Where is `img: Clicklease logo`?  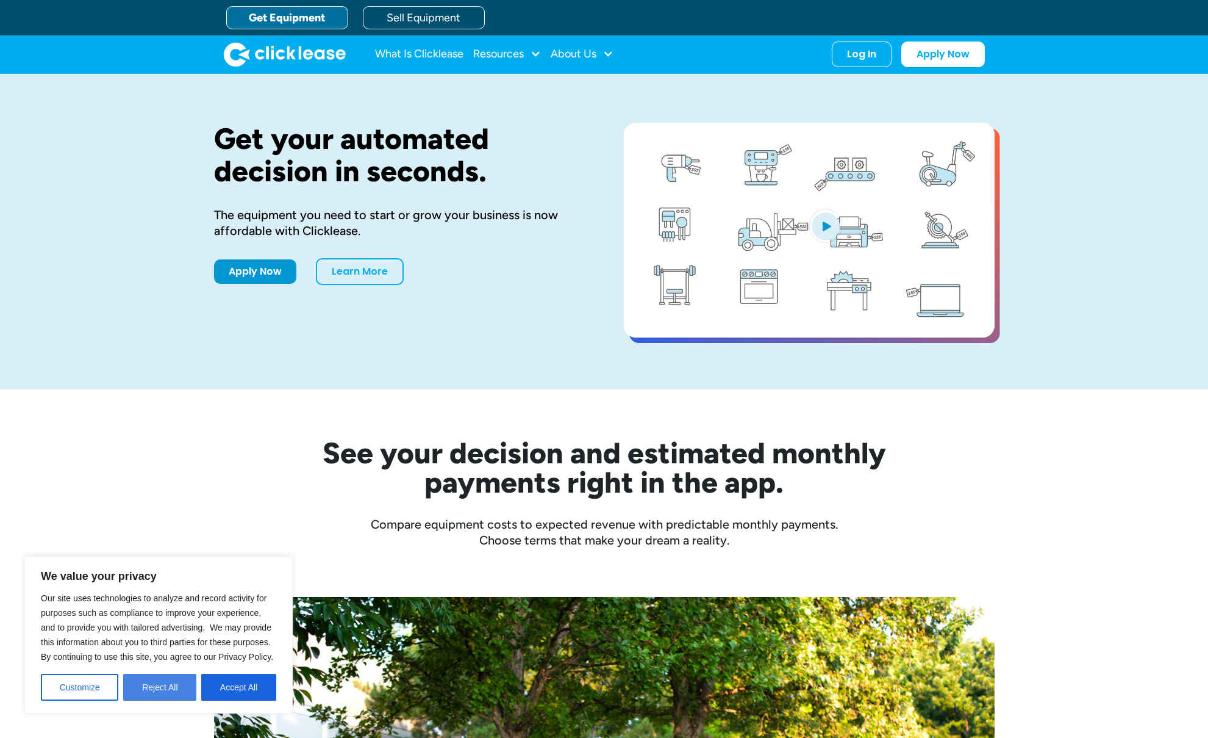
img: Clicklease logo is located at coordinates (285, 54).